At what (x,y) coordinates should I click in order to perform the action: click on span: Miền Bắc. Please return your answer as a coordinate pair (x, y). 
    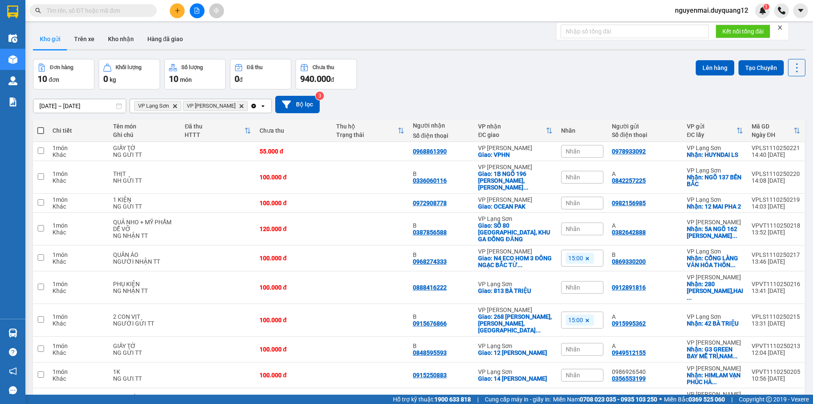
    Looking at the image, I should click on (694, 399).